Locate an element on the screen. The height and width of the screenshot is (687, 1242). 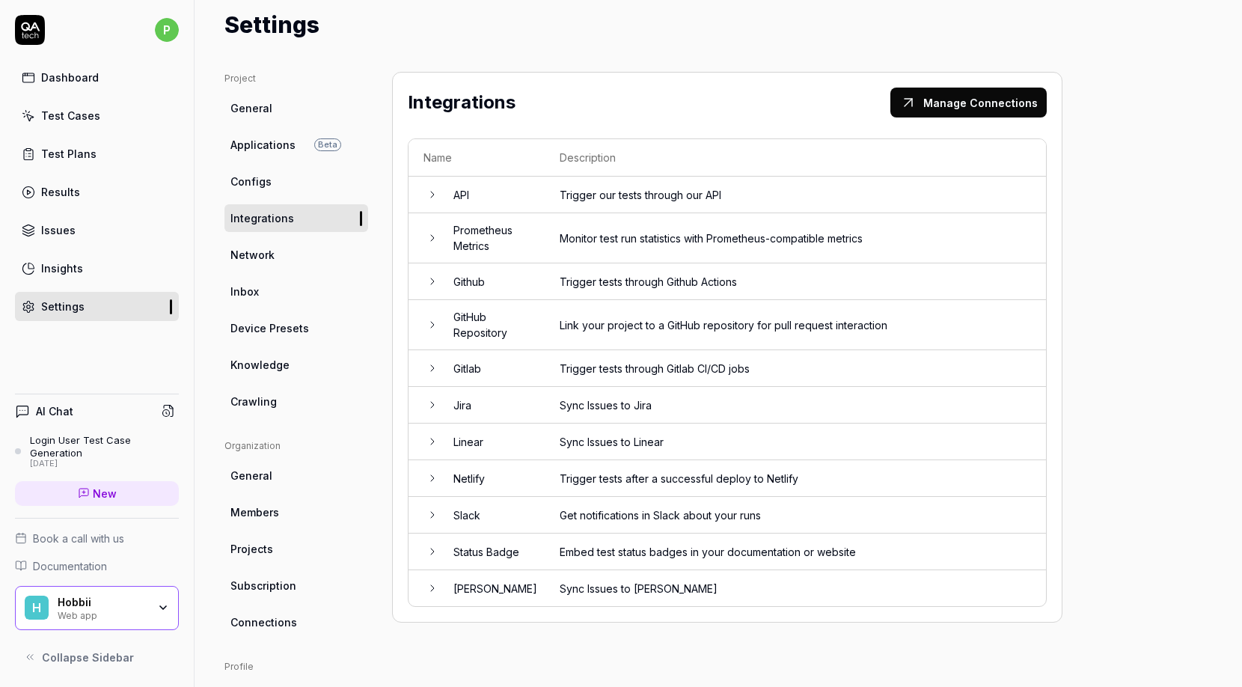
button: p is located at coordinates (167, 30).